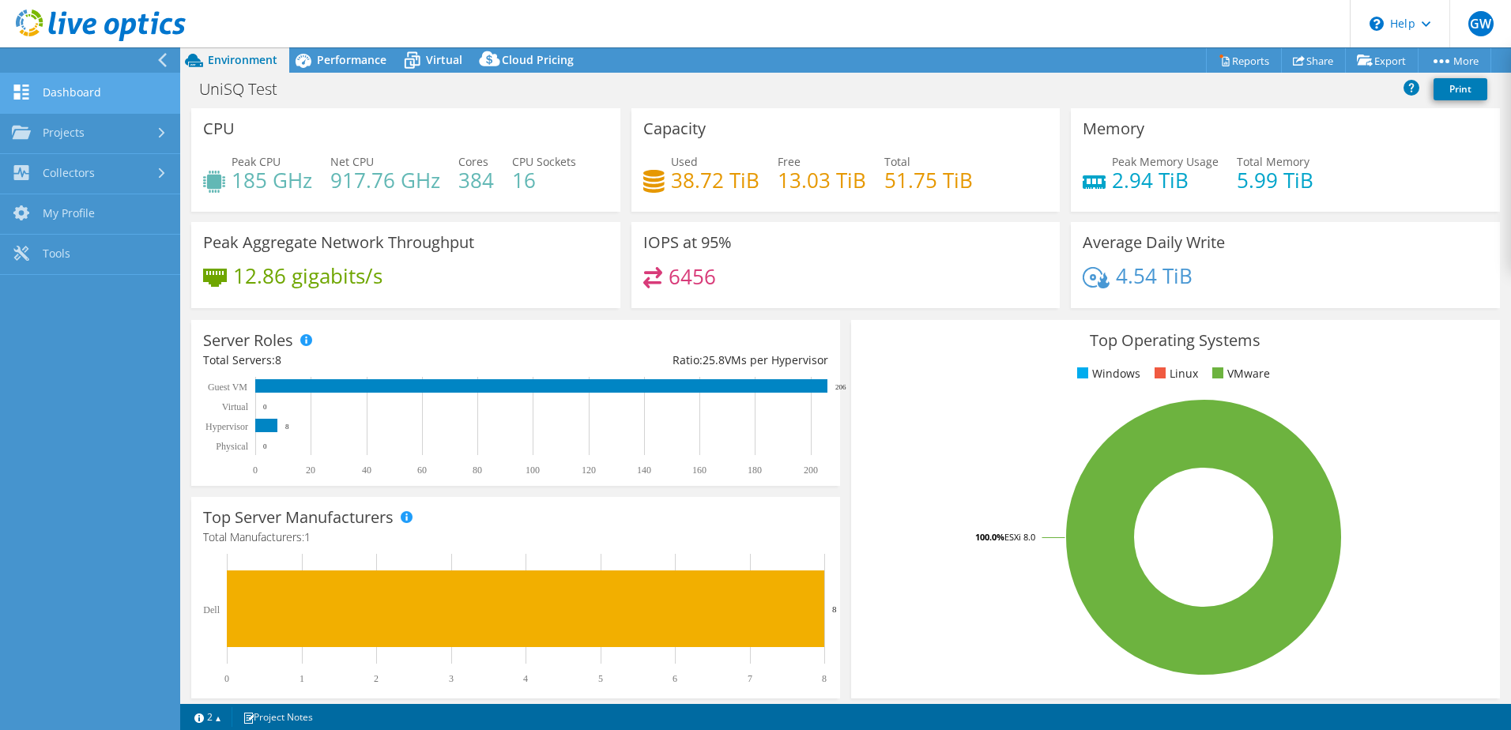  Describe the element at coordinates (715, 180) in the screenshot. I see `h4: 38.72 TiB` at that location.